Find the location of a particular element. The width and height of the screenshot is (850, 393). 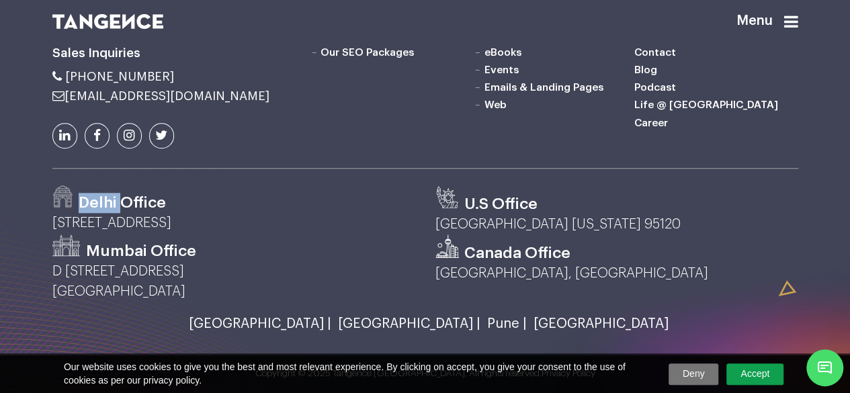

a: Contact is located at coordinates (655, 52).